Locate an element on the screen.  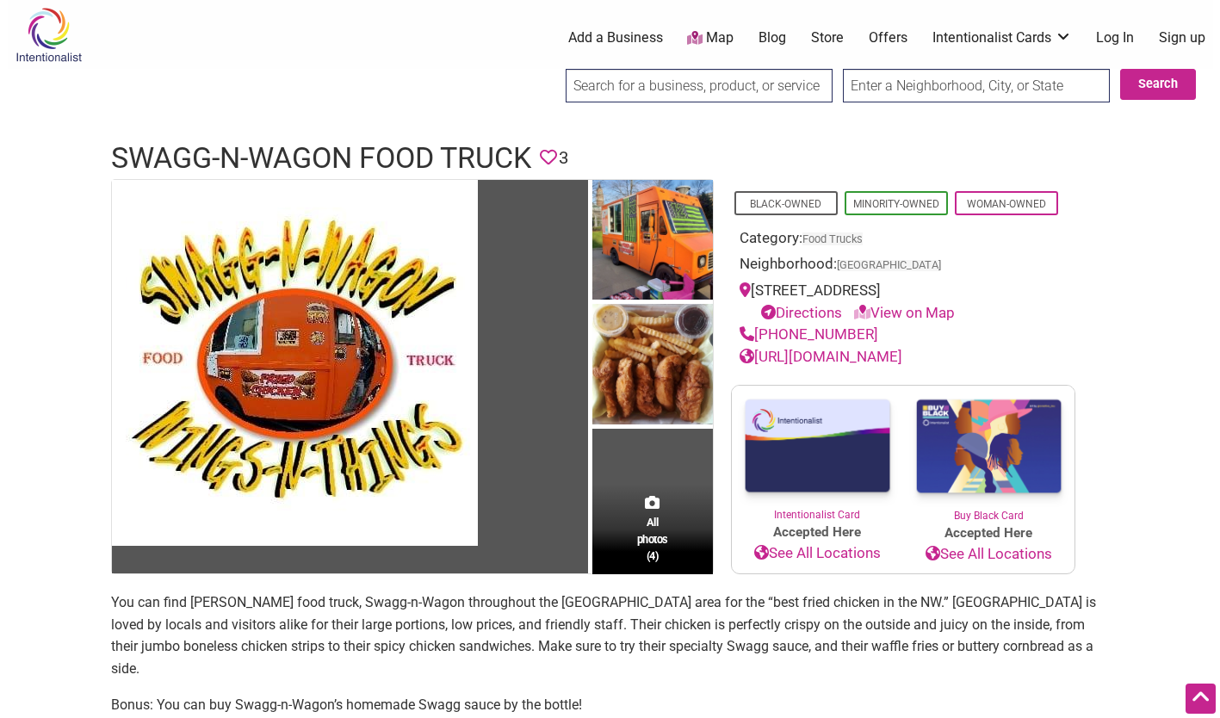
a: Black-Owned is located at coordinates (785, 204).